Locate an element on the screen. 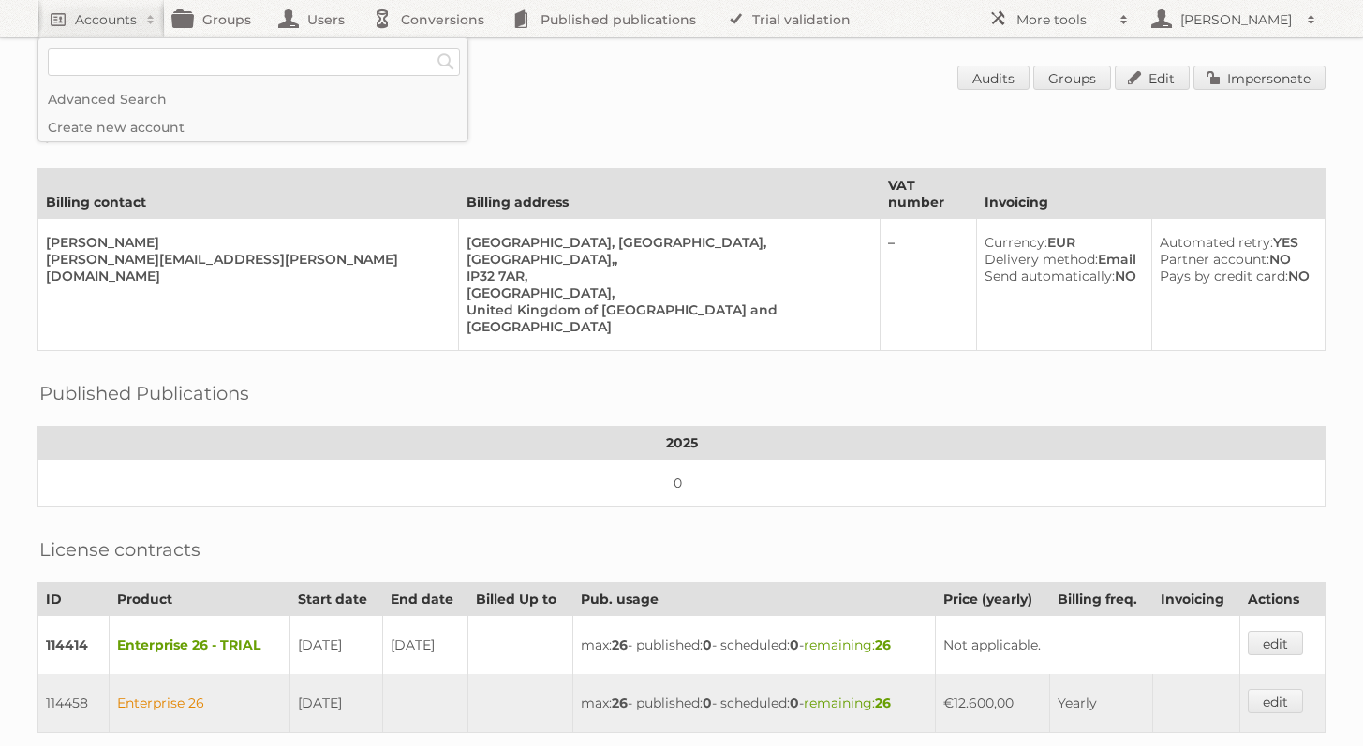 The height and width of the screenshot is (746, 1363). td: Enterprise 26 is located at coordinates (199, 703).